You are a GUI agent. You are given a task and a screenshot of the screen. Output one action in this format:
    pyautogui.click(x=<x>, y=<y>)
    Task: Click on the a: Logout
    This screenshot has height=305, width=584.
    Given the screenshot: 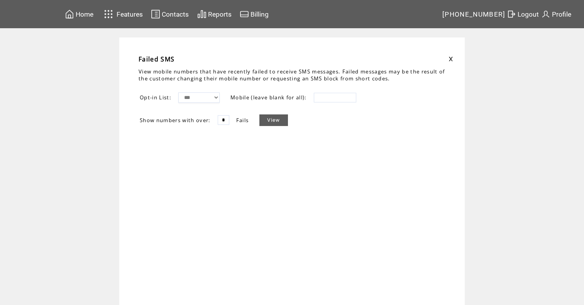 What is the action you would take?
    pyautogui.click(x=523, y=14)
    